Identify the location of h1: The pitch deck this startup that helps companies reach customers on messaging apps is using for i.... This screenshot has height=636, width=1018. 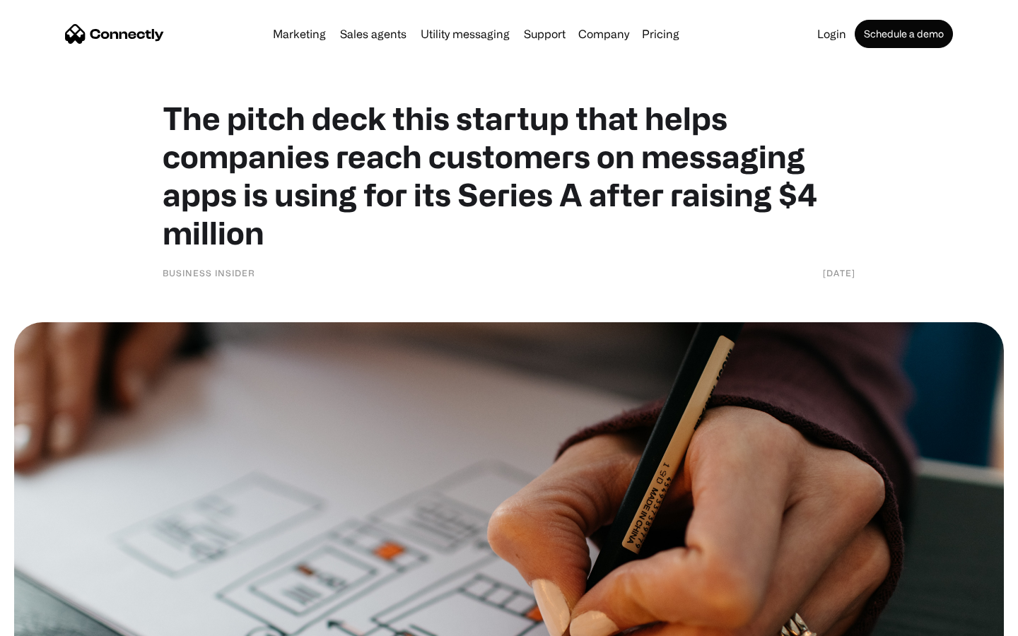
(509, 175).